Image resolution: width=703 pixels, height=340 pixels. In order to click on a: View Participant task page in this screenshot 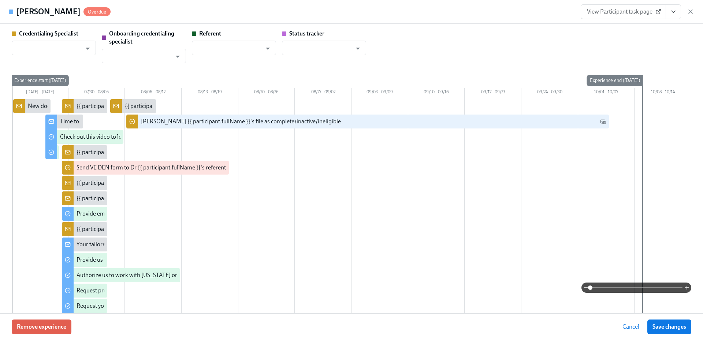, I will do `click(623, 12)`.